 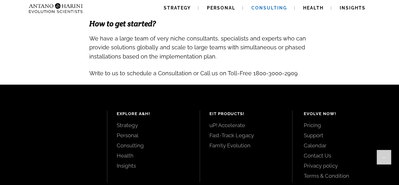 What do you see at coordinates (344, 135) in the screenshot?
I see `a: Support` at bounding box center [344, 135].